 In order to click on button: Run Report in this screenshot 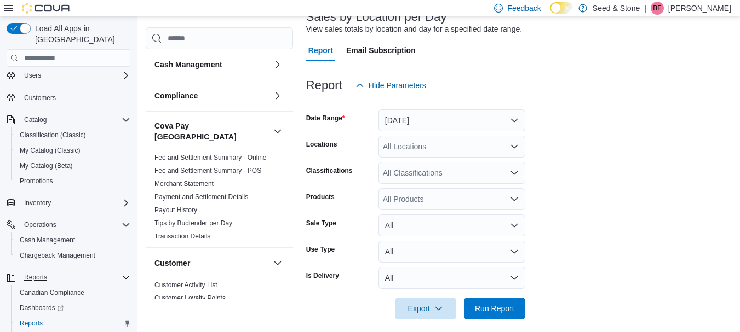, I will do `click(494, 309)`.